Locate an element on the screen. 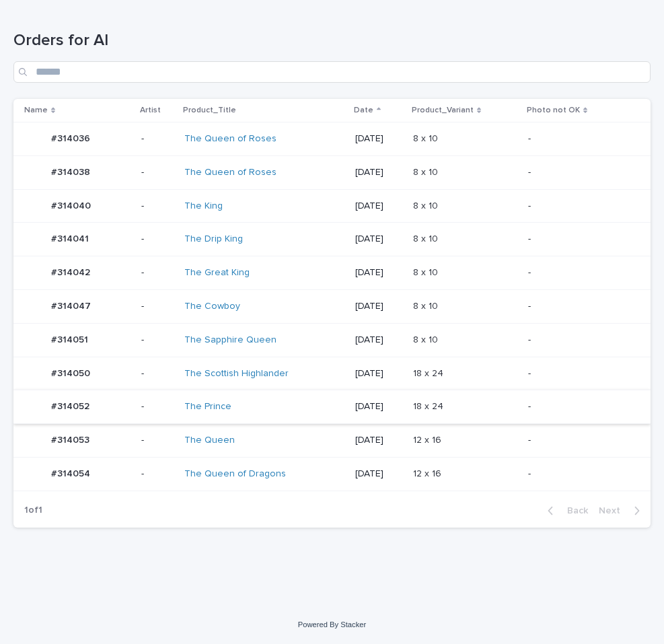  a: The Scottish Highlander is located at coordinates (236, 374).